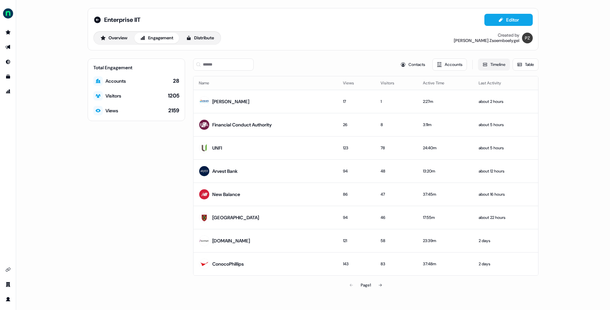 Image resolution: width=610 pixels, height=310 pixels. I want to click on div: 1205, so click(174, 96).